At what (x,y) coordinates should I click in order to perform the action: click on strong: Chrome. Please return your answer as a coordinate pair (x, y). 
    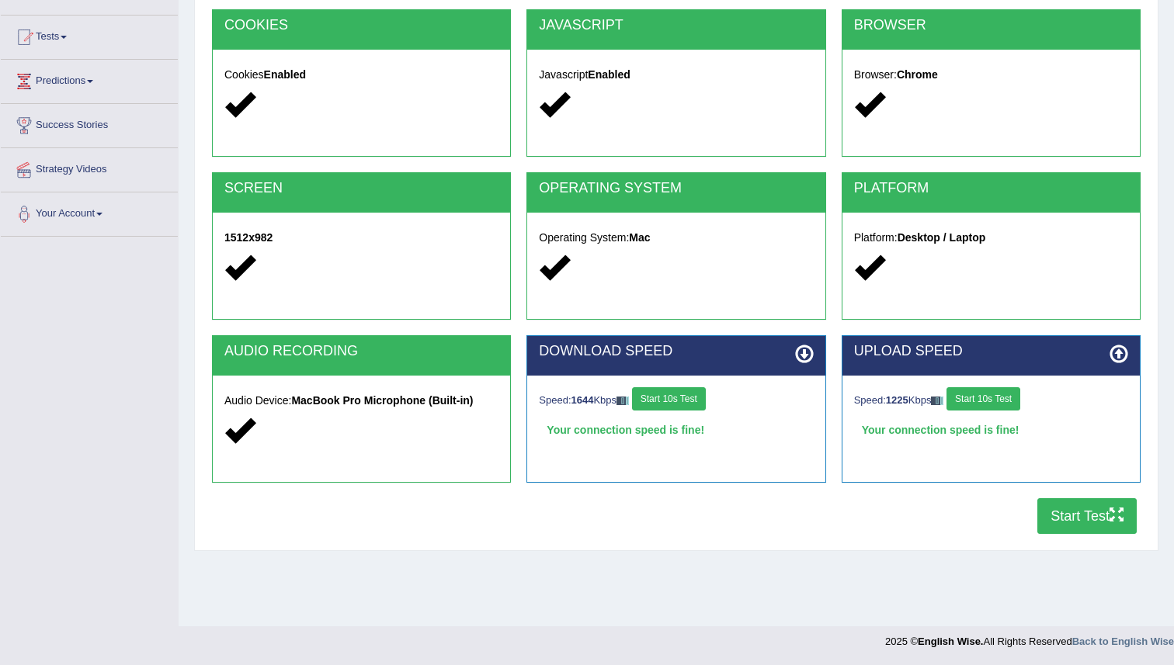
    Looking at the image, I should click on (917, 75).